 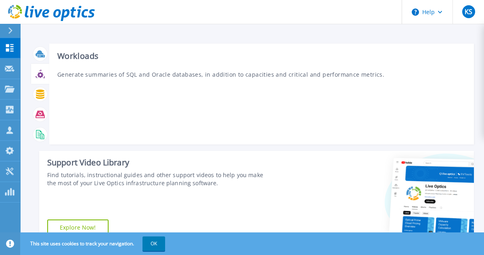 I want to click on span: KS, so click(x=468, y=12).